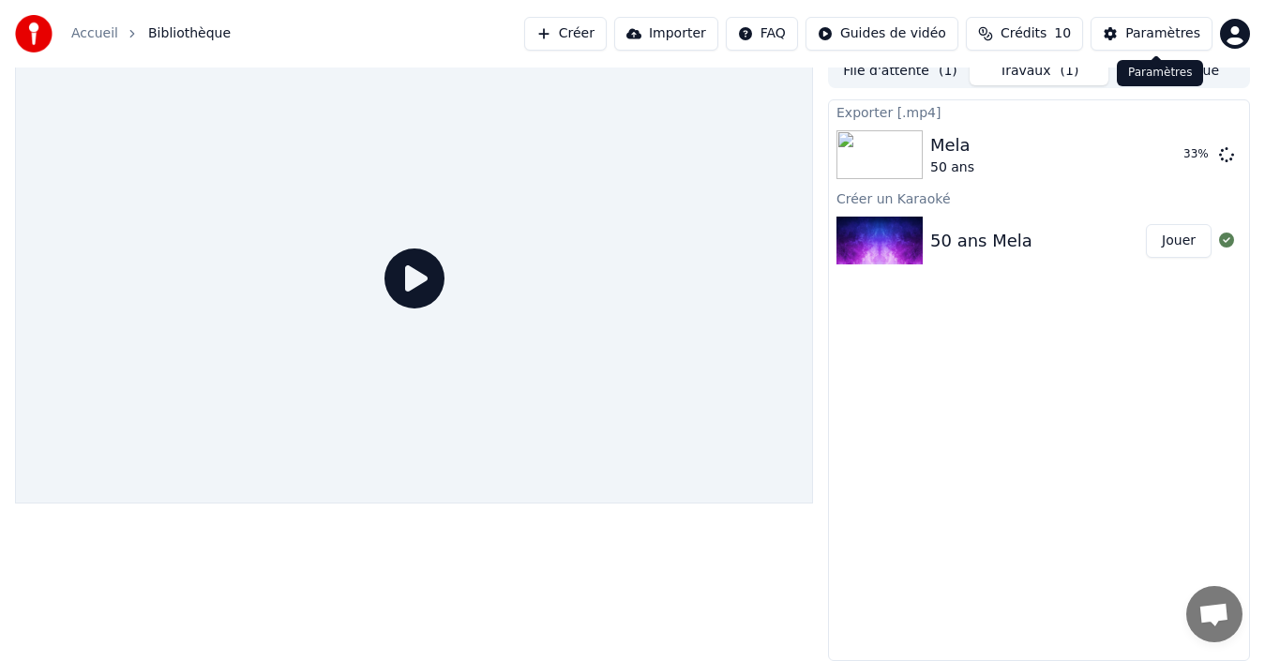 This screenshot has width=1265, height=661. What do you see at coordinates (1214, 614) in the screenshot?
I see `div: Ouvrir le chat` at bounding box center [1214, 614].